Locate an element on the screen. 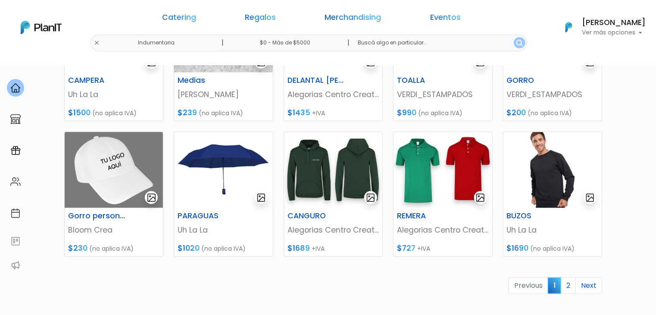 Image resolution: width=656 pixels, height=315 pixels. h6: CANGURO is located at coordinates (317, 216).